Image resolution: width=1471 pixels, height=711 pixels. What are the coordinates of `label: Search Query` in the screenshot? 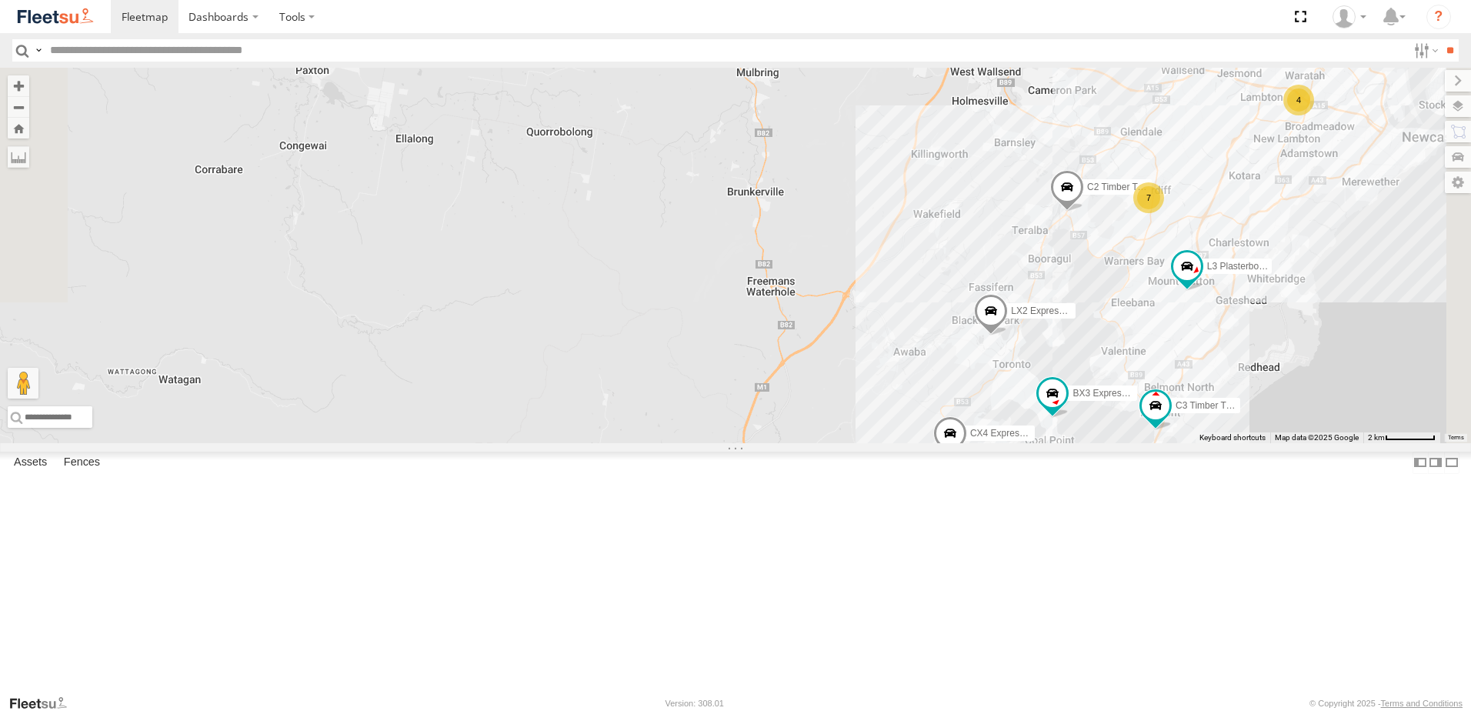 It's located at (38, 50).